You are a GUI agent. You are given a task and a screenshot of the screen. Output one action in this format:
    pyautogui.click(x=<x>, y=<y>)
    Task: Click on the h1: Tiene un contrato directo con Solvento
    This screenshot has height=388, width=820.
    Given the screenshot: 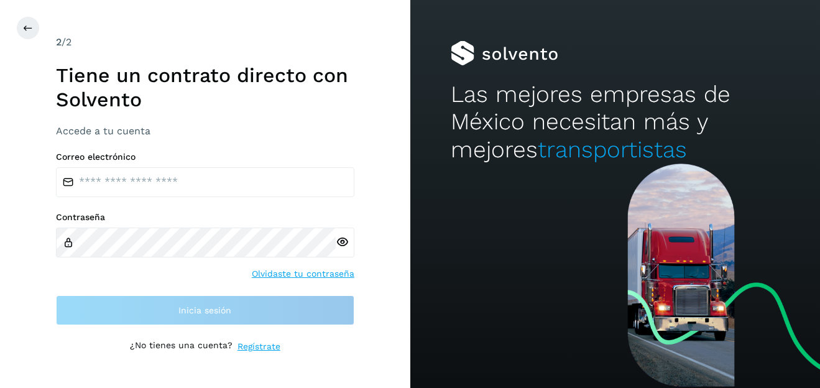 What is the action you would take?
    pyautogui.click(x=205, y=87)
    